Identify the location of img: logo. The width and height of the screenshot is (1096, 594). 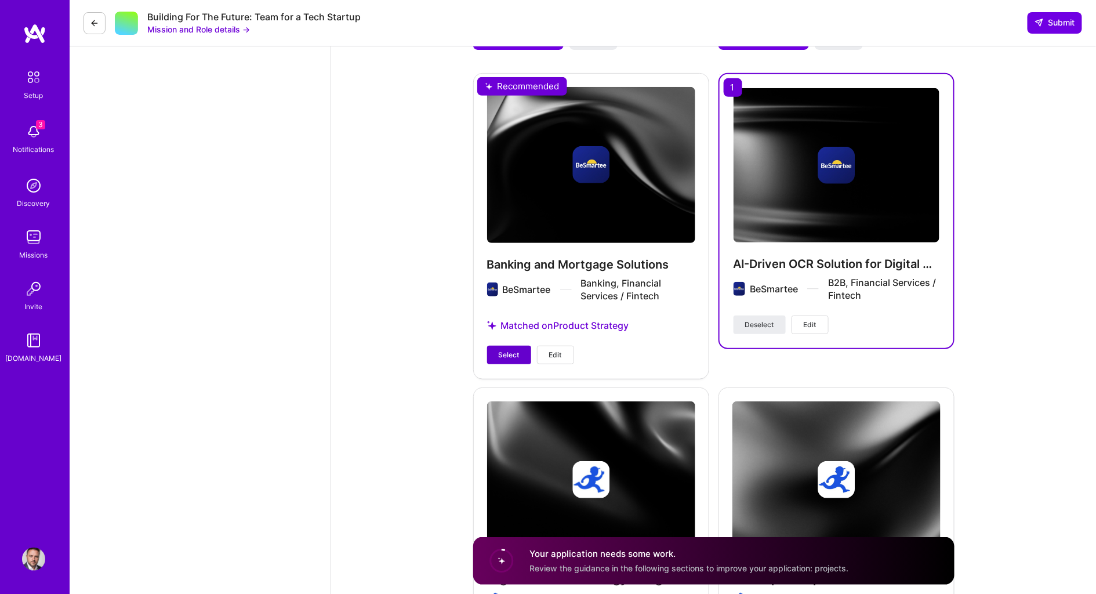
(35, 34).